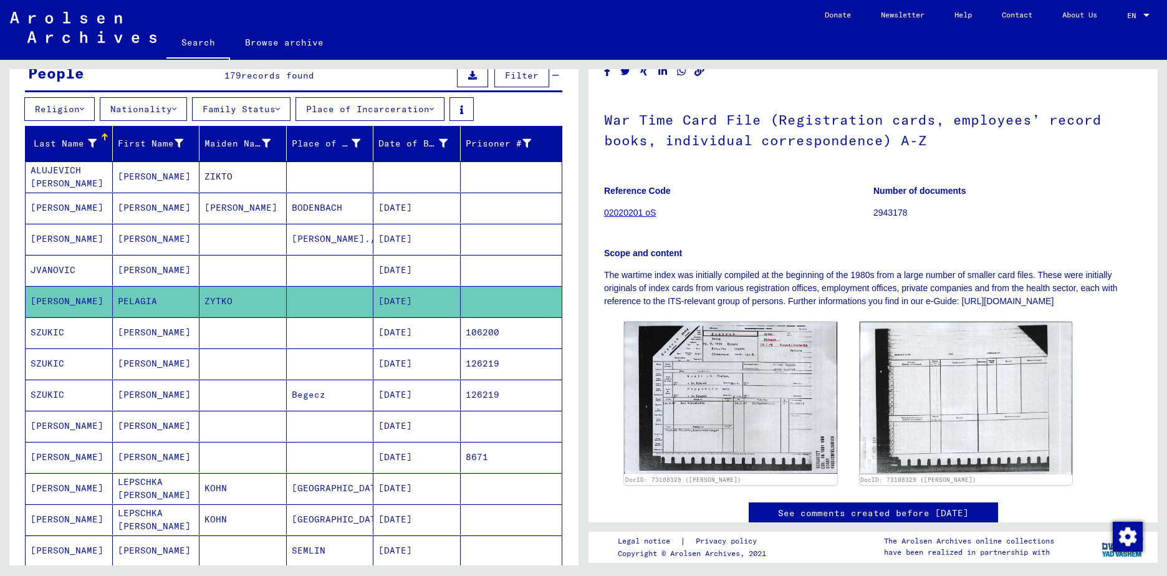 This screenshot has width=1167, height=576. Describe the element at coordinates (243, 176) in the screenshot. I see `mat-cell: ZIKTO` at that location.